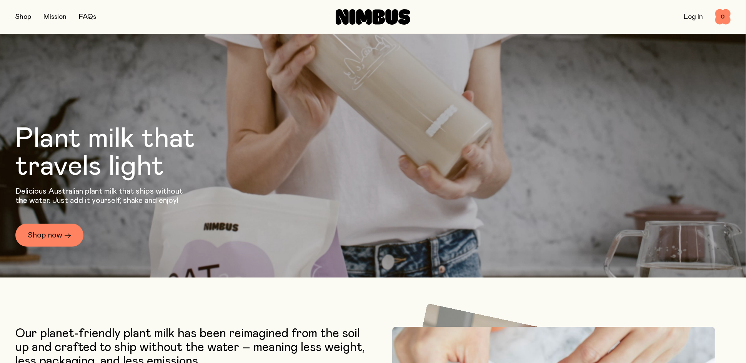  What do you see at coordinates (126, 153) in the screenshot?
I see `h1: Plant milk that travels light` at bounding box center [126, 153].